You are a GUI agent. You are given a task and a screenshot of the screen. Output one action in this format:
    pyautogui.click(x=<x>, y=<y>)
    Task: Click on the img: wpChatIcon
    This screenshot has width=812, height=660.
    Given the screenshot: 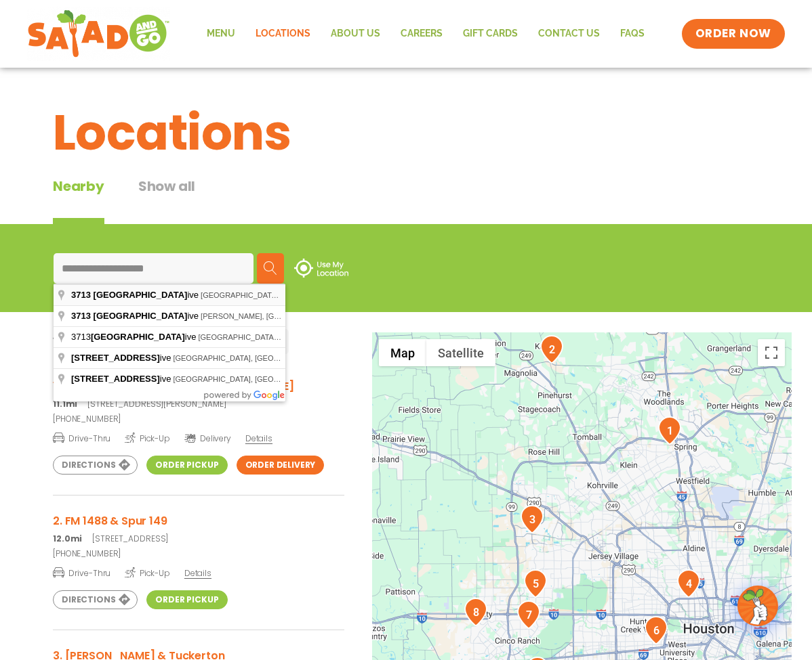 What is the action you would take?
    pyautogui.click(x=757, y=606)
    